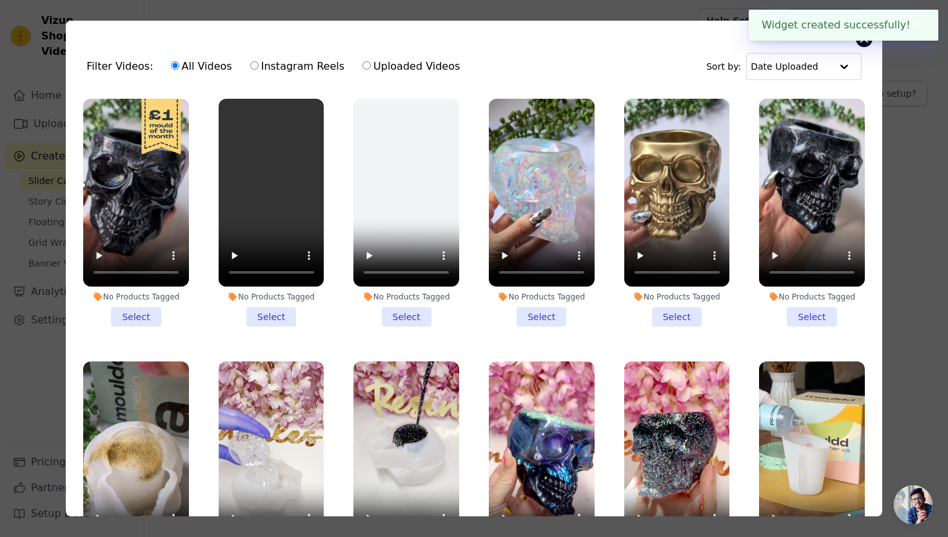  I want to click on div: Sort by:, so click(783, 66).